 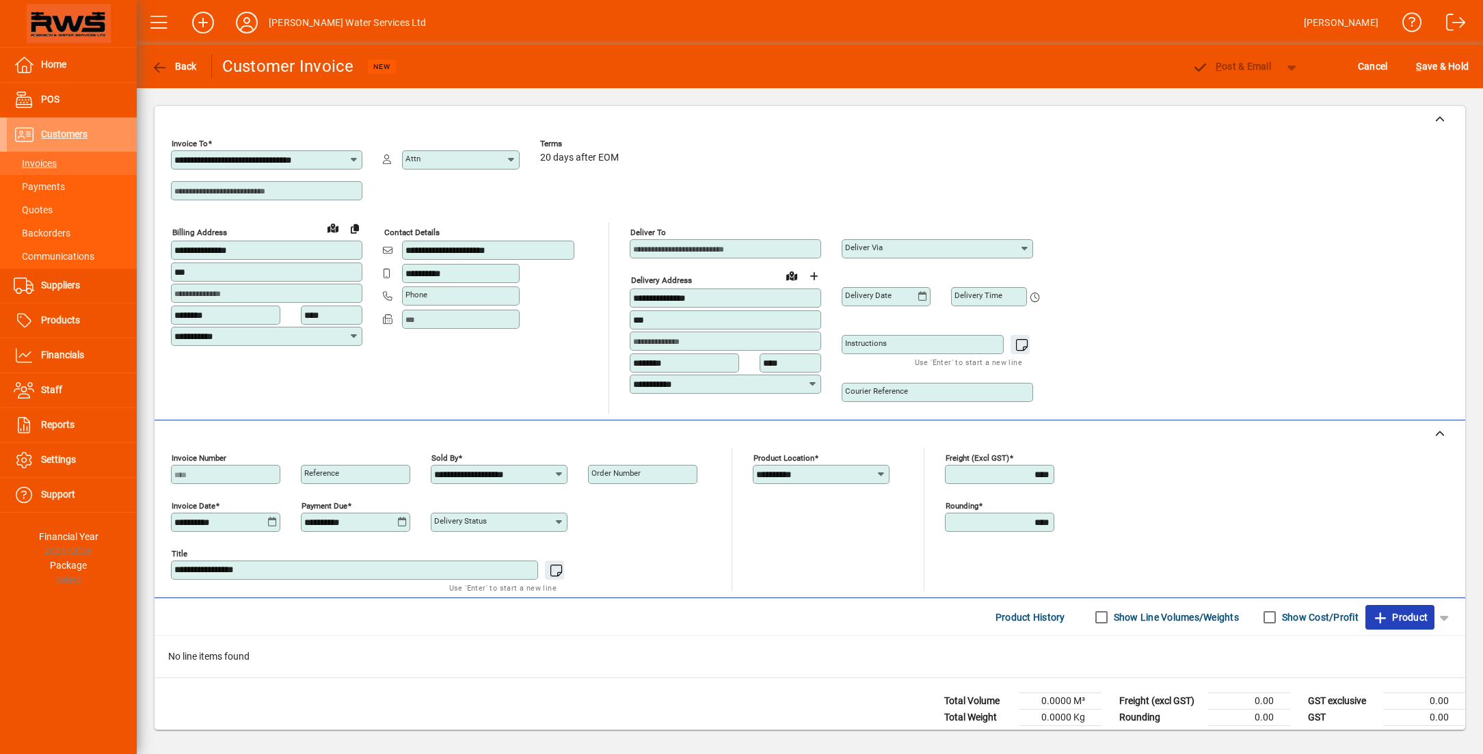 What do you see at coordinates (72, 100) in the screenshot?
I see `a: POS` at bounding box center [72, 100].